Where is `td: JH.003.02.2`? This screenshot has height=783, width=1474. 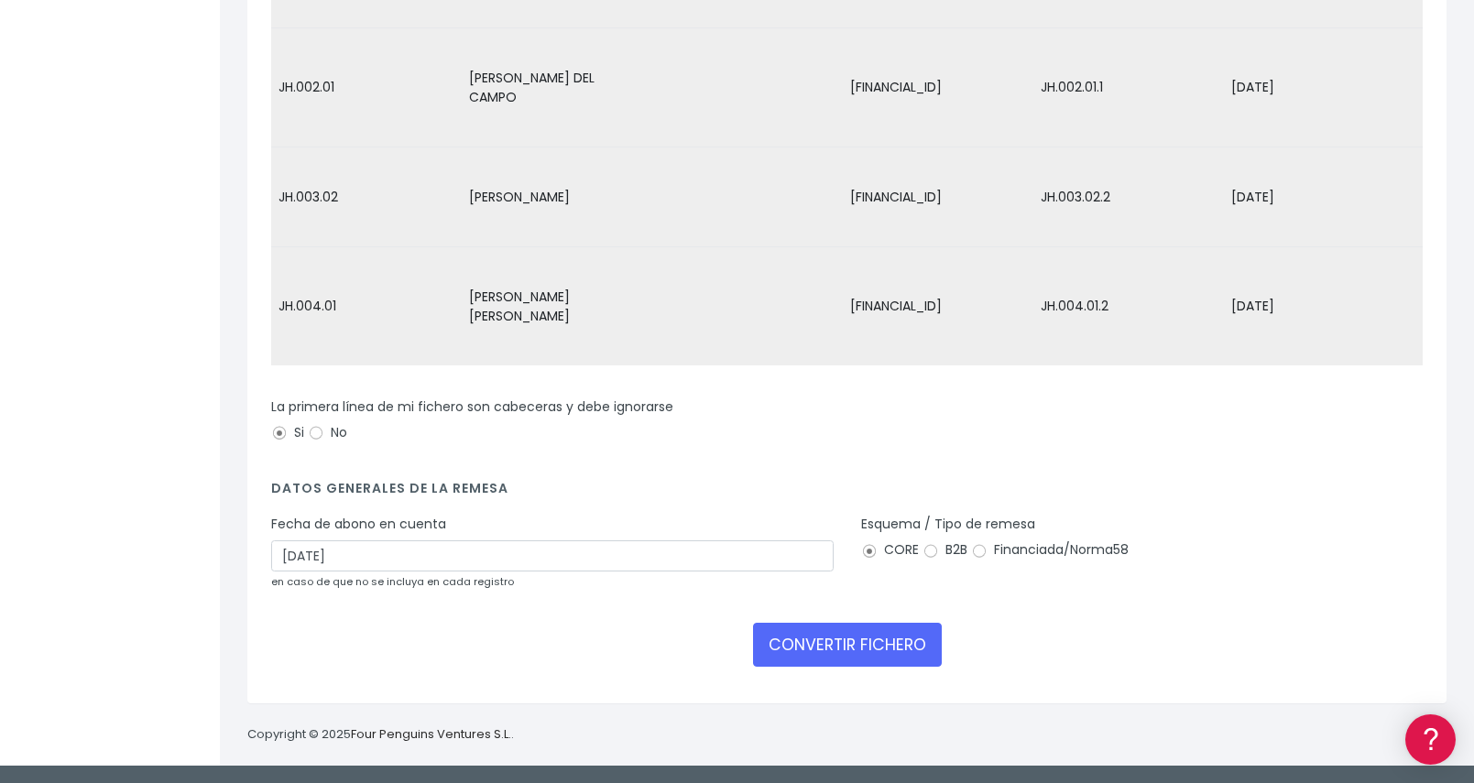 td: JH.003.02.2 is located at coordinates (1129, 197).